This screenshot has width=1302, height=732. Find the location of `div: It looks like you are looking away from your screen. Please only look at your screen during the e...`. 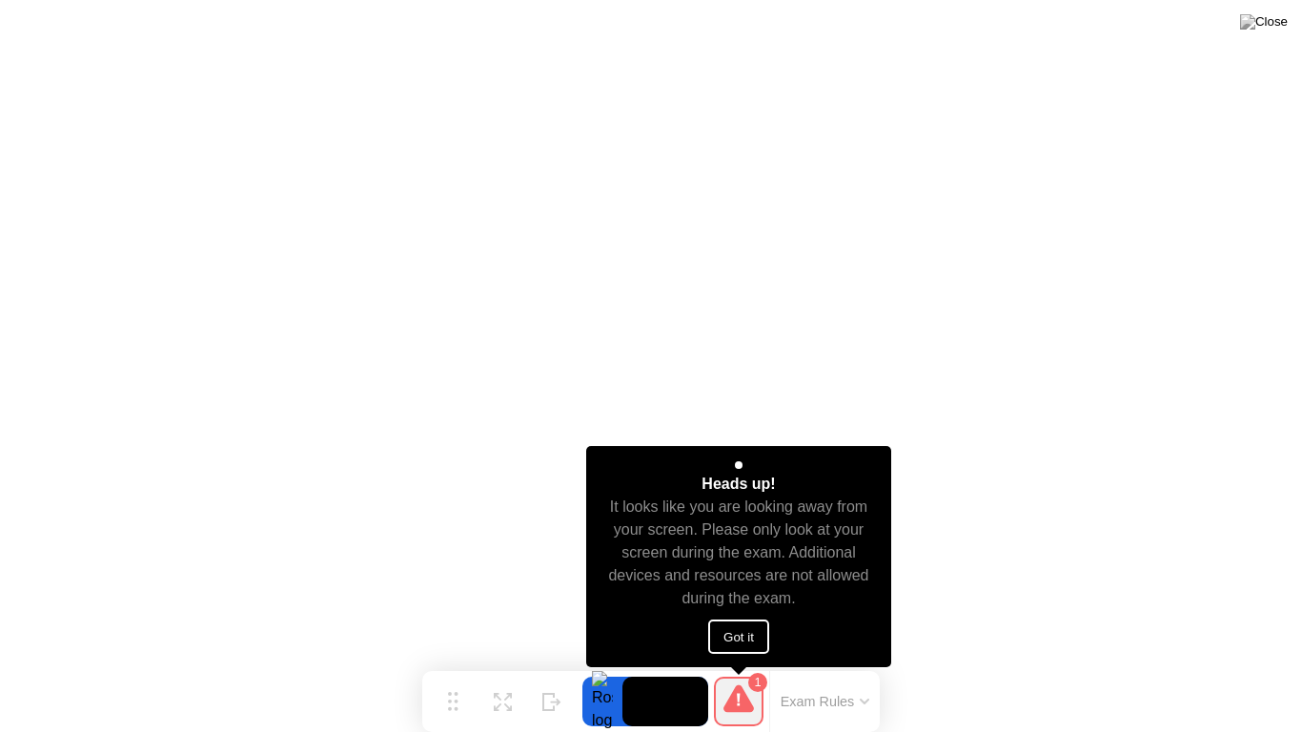

div: It looks like you are looking away from your screen. Please only look at your screen during the e... is located at coordinates (739, 553).